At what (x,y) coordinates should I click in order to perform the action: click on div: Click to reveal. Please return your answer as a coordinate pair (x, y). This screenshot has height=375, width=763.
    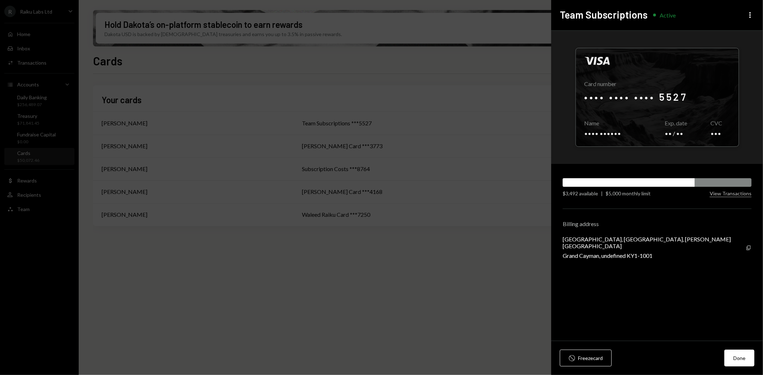
    Looking at the image, I should click on (657, 97).